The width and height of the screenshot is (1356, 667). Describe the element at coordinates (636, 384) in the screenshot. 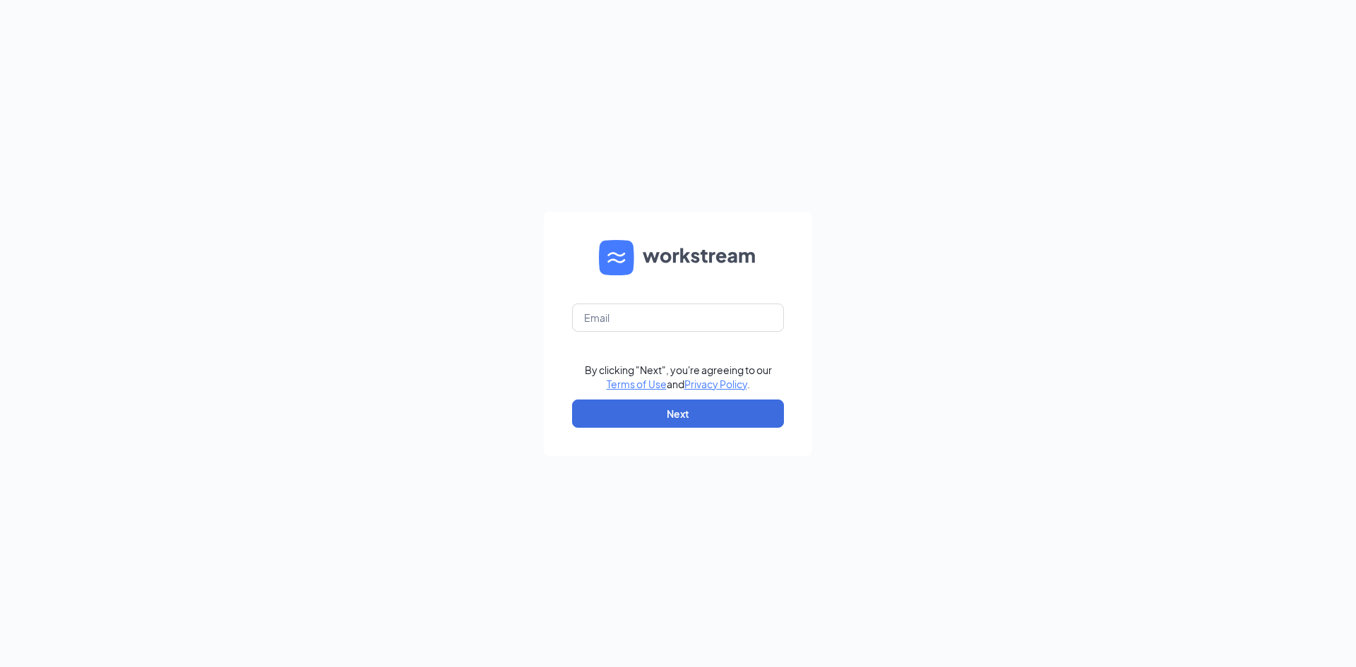

I see `a: Terms of Use` at that location.